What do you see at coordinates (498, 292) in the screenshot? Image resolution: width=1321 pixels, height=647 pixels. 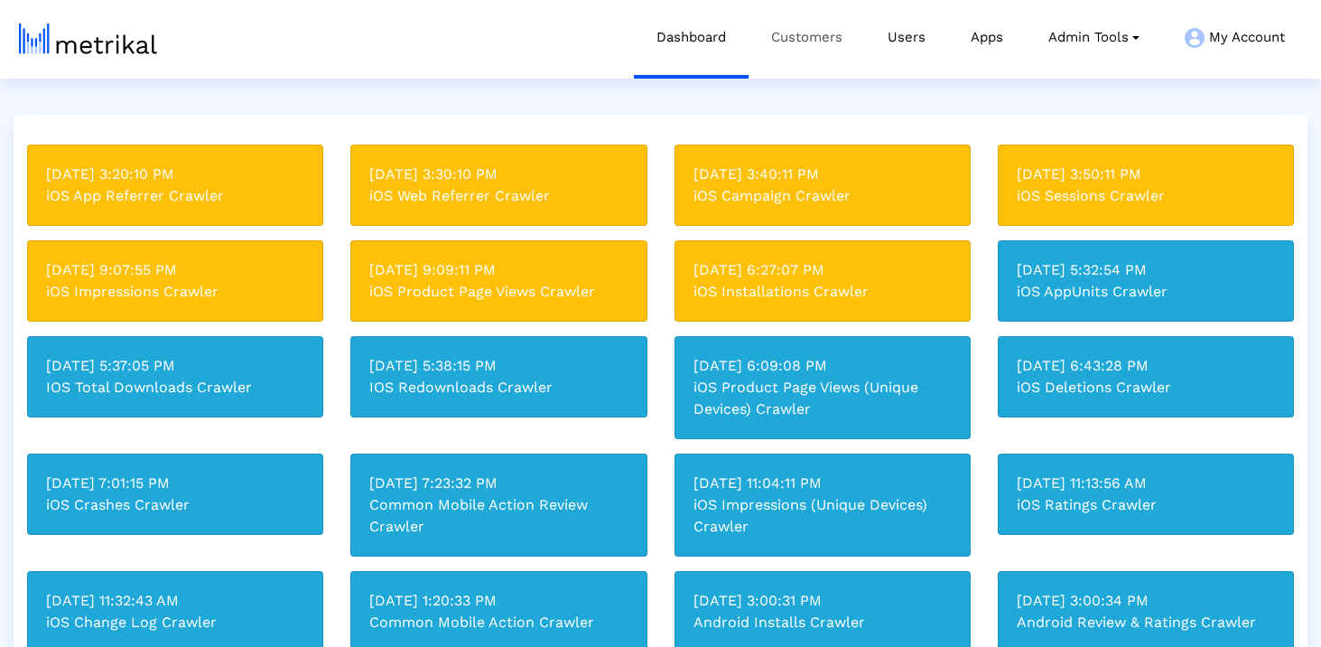 I see `div: iOS Product Page Views Crawler` at bounding box center [498, 292].